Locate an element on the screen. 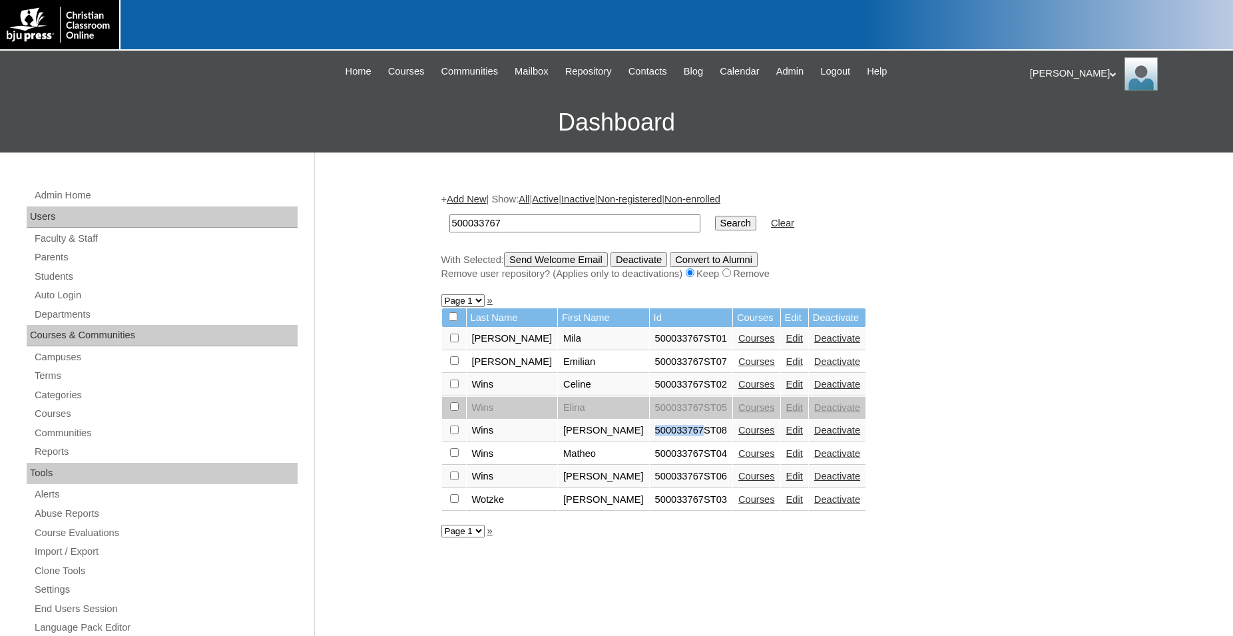  td: Wotzke is located at coordinates (512, 500).